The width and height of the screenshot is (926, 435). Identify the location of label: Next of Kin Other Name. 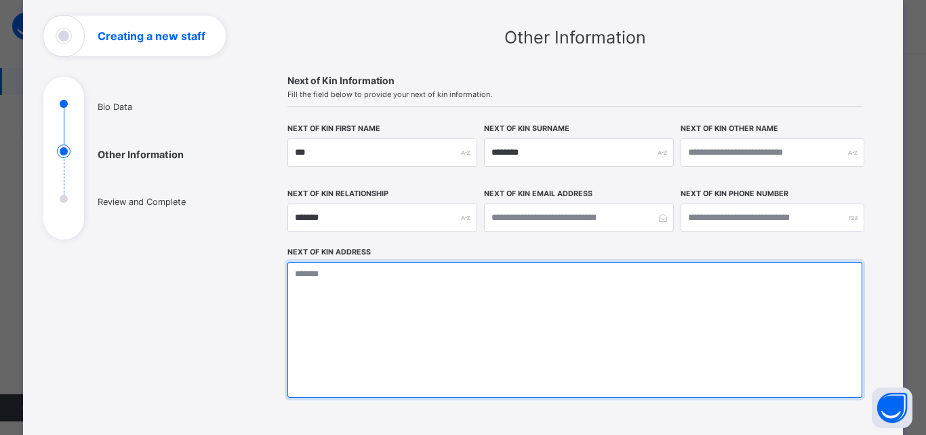
(730, 128).